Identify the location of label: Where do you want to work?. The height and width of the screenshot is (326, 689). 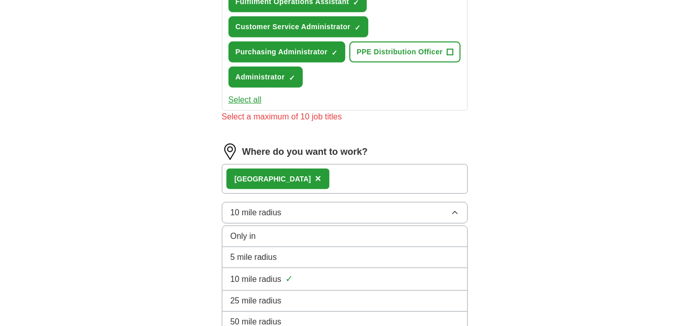
(305, 152).